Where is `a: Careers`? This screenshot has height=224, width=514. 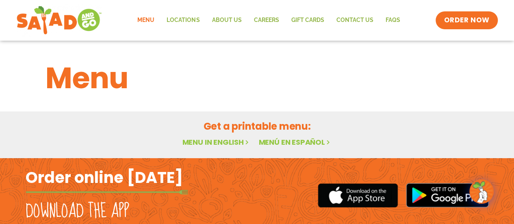
a: Careers is located at coordinates (266, 20).